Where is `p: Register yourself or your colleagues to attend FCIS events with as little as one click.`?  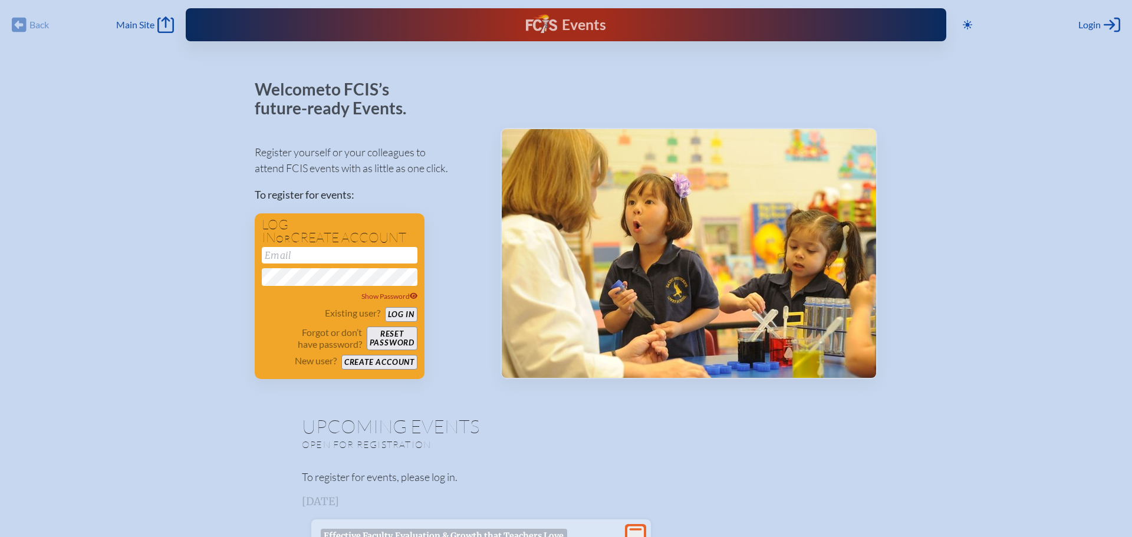 p: Register yourself or your colleagues to attend FCIS events with as little as one click. is located at coordinates (368, 160).